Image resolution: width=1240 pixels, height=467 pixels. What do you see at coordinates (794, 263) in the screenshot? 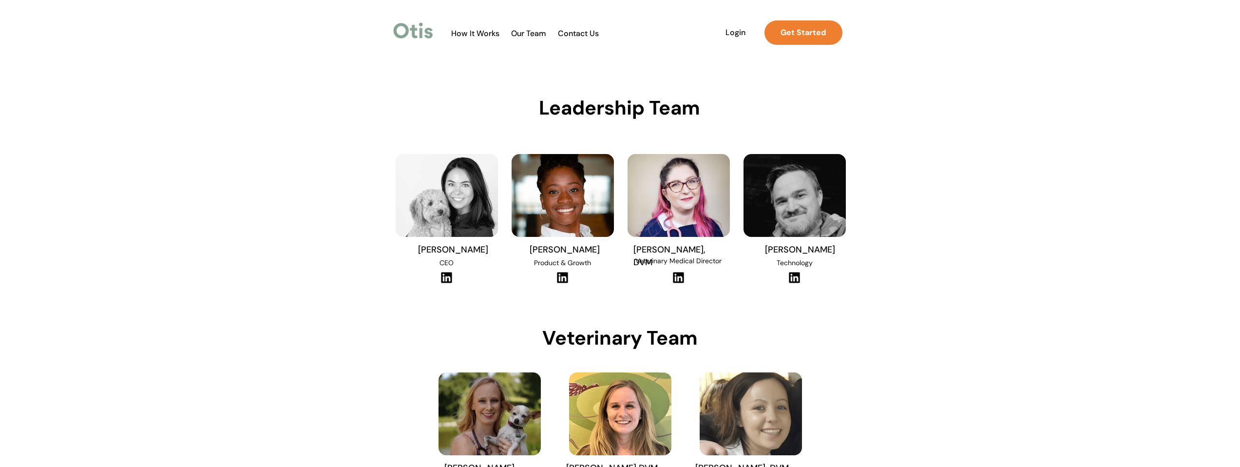
I see `span: Technology` at bounding box center [794, 263].